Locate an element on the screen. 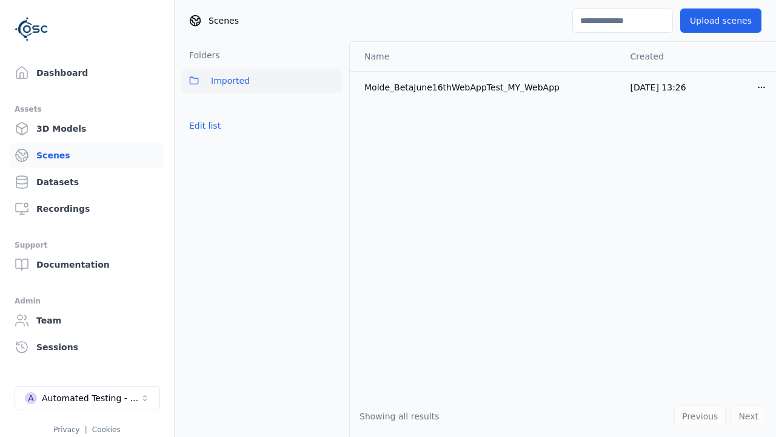 This screenshot has width=776, height=437. a: Privacy is located at coordinates (66, 429).